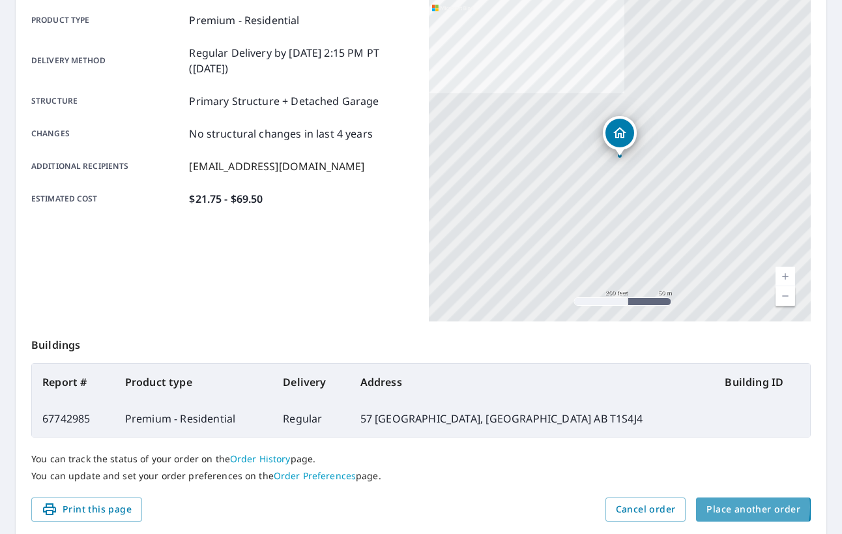  I want to click on p: Structure, so click(108, 101).